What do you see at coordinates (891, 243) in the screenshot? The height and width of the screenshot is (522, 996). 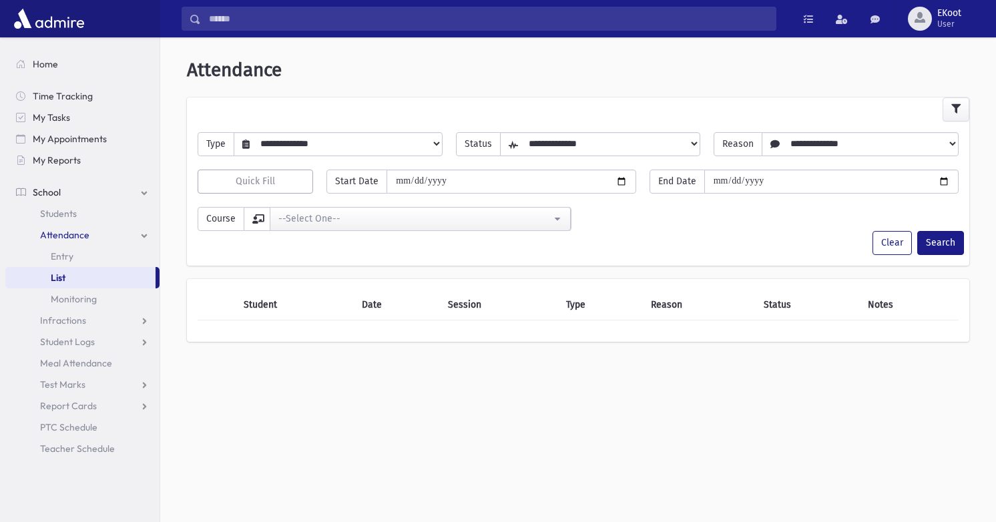 I see `button: Clear` at bounding box center [891, 243].